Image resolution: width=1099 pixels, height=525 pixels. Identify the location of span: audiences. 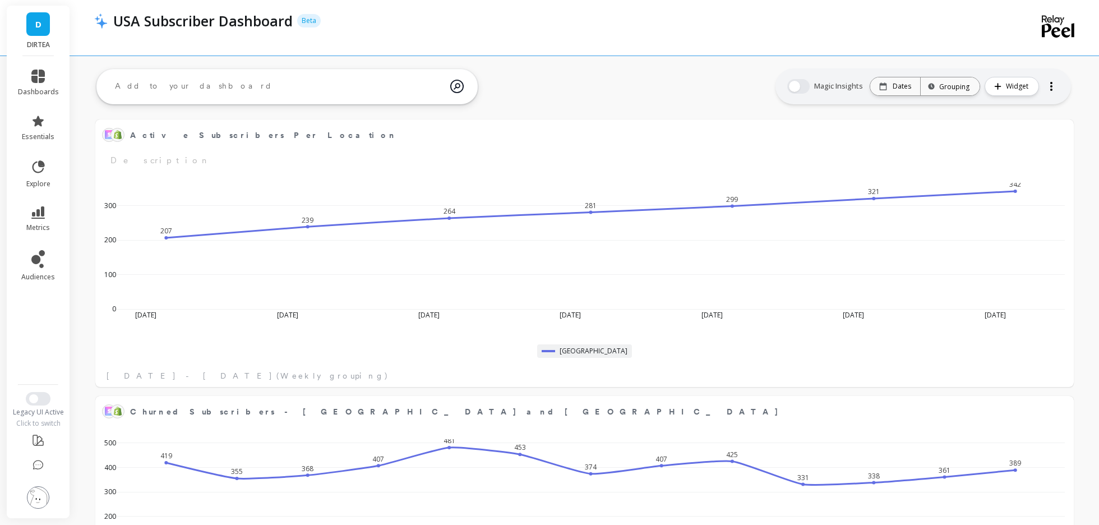
(38, 277).